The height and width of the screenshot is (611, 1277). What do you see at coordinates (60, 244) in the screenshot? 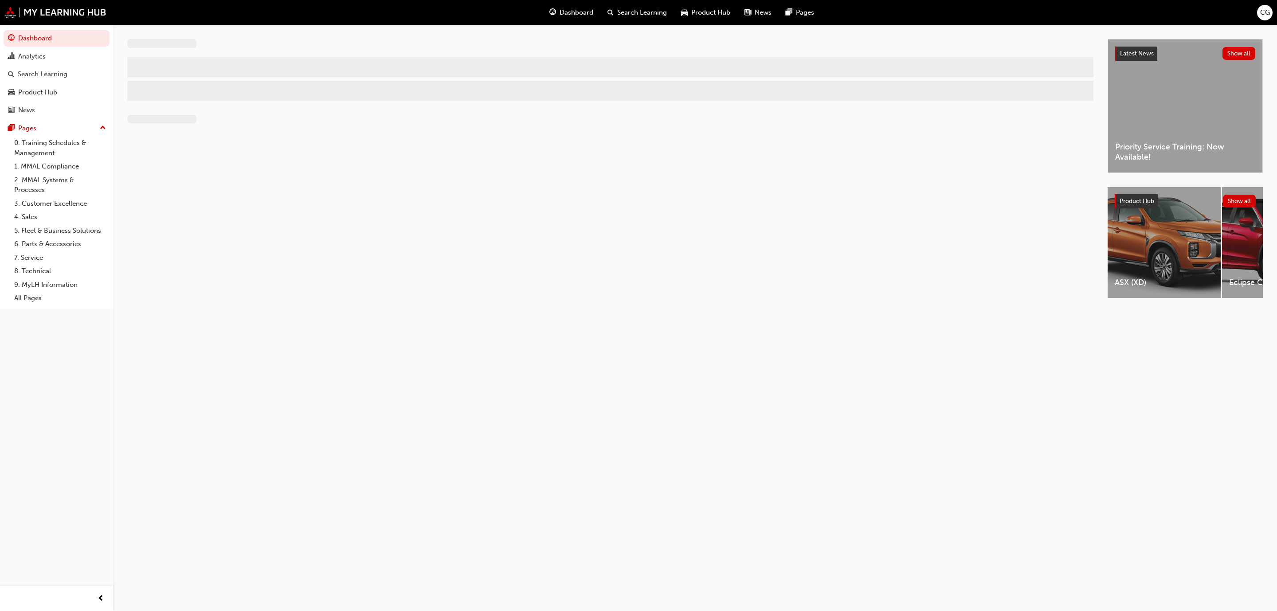
I see `a: 6. Parts & Accessories` at bounding box center [60, 244].